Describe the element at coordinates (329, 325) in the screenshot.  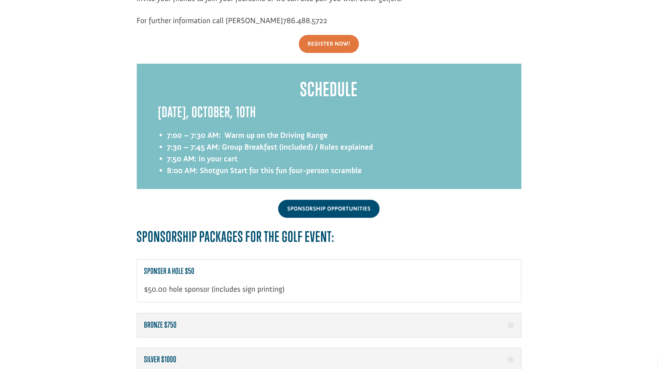
I see `h5: Bronze $750` at that location.